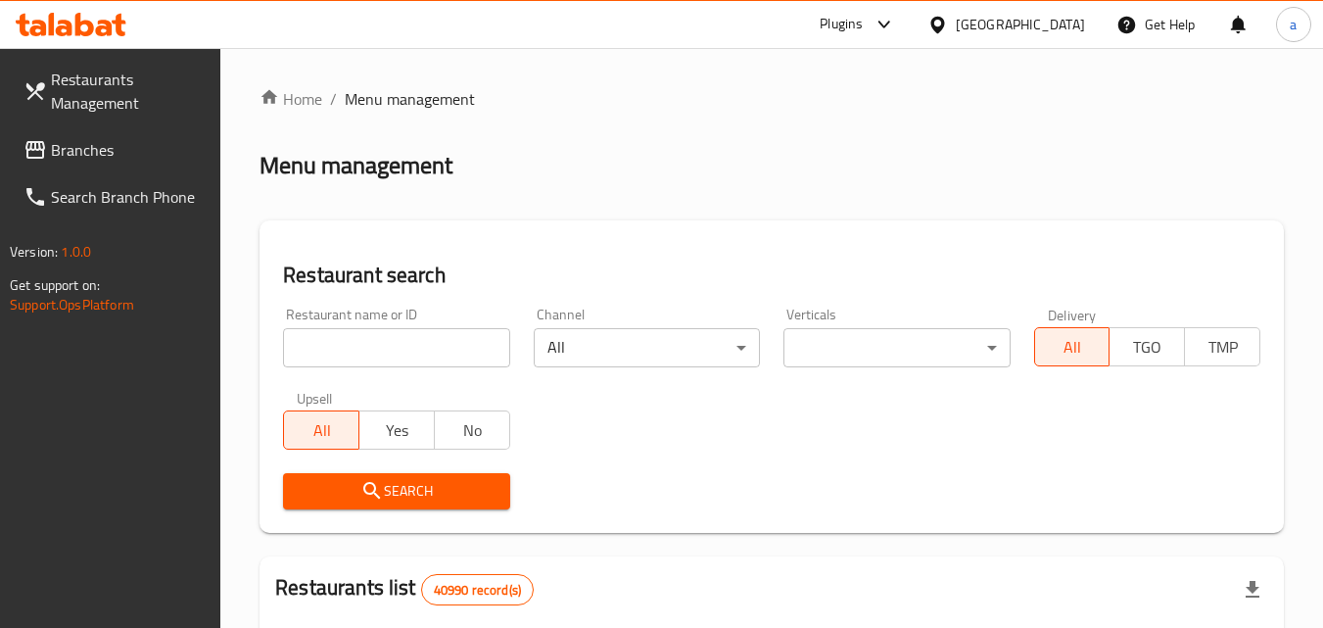  What do you see at coordinates (397, 430) in the screenshot?
I see `button: Yes` at bounding box center [397, 430].